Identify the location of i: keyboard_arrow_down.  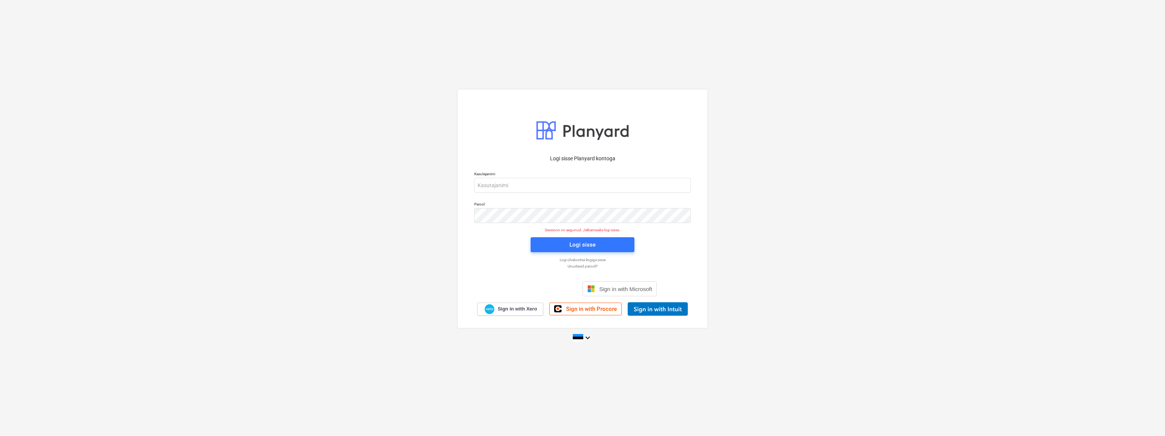
(588, 338).